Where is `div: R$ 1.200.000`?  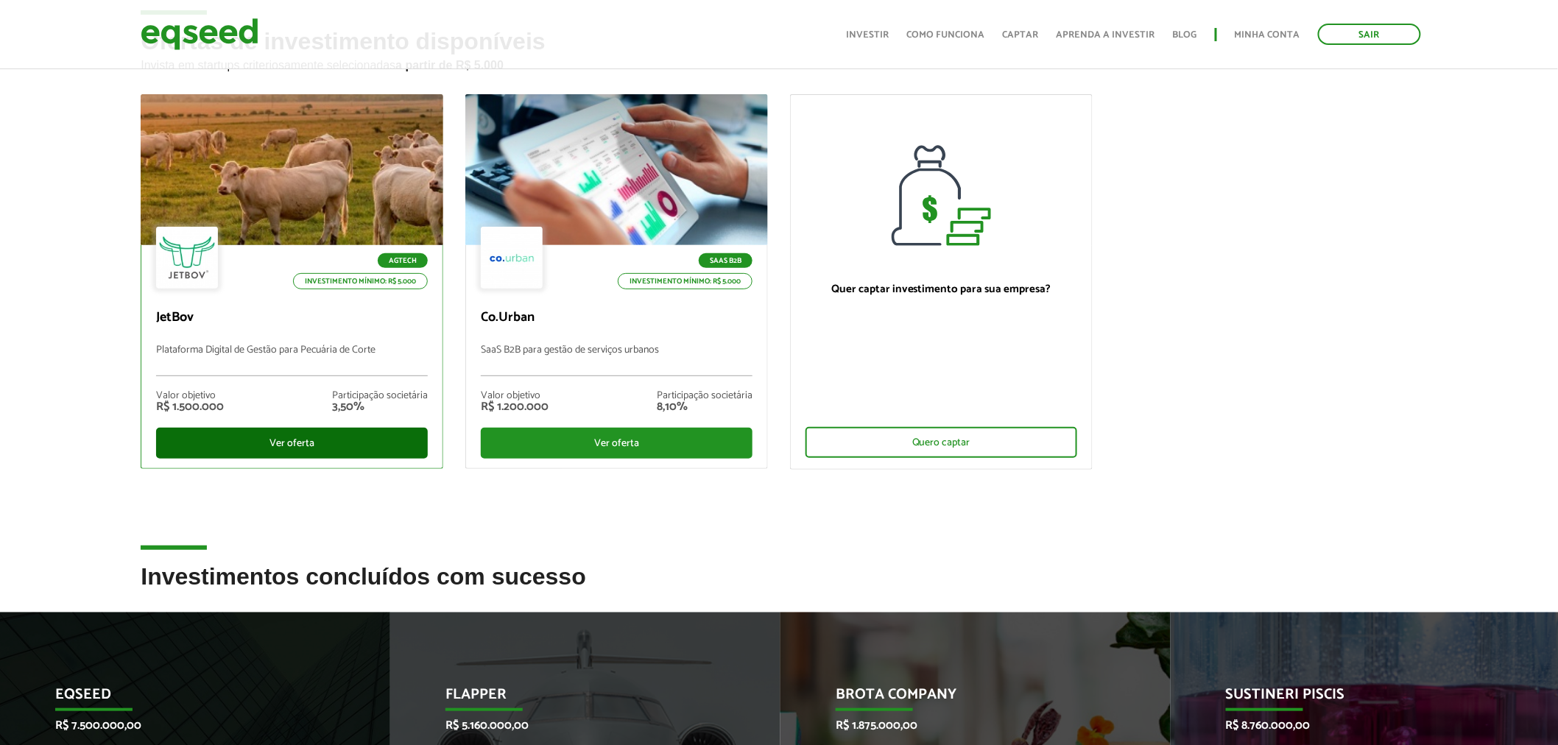 div: R$ 1.200.000 is located at coordinates (515, 407).